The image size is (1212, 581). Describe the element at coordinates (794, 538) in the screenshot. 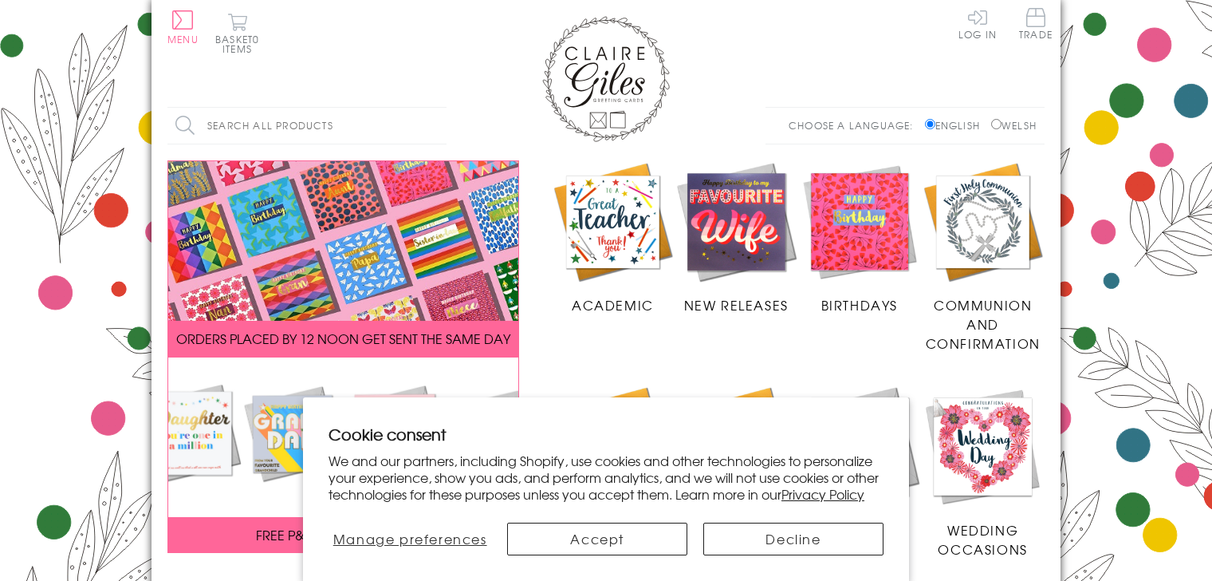

I see `button: Decline` at that location.